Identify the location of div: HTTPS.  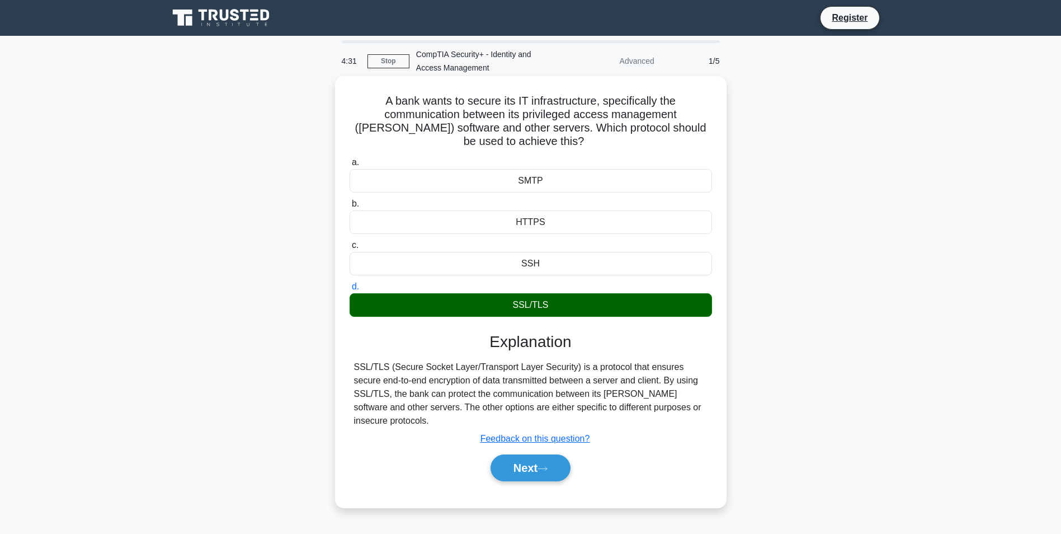
(531, 222).